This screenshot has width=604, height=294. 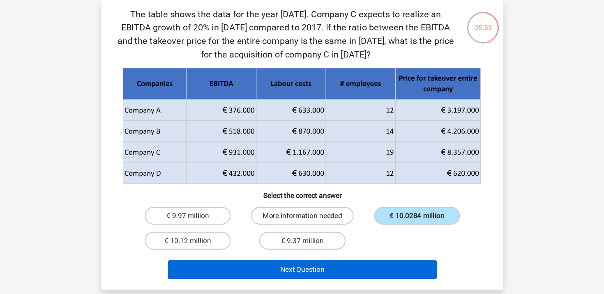 I want to click on label: € 10.0284 million, so click(x=408, y=222).